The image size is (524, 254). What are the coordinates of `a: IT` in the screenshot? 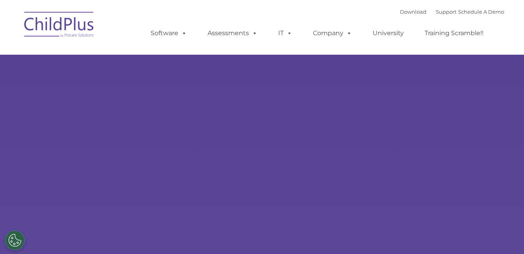 It's located at (285, 33).